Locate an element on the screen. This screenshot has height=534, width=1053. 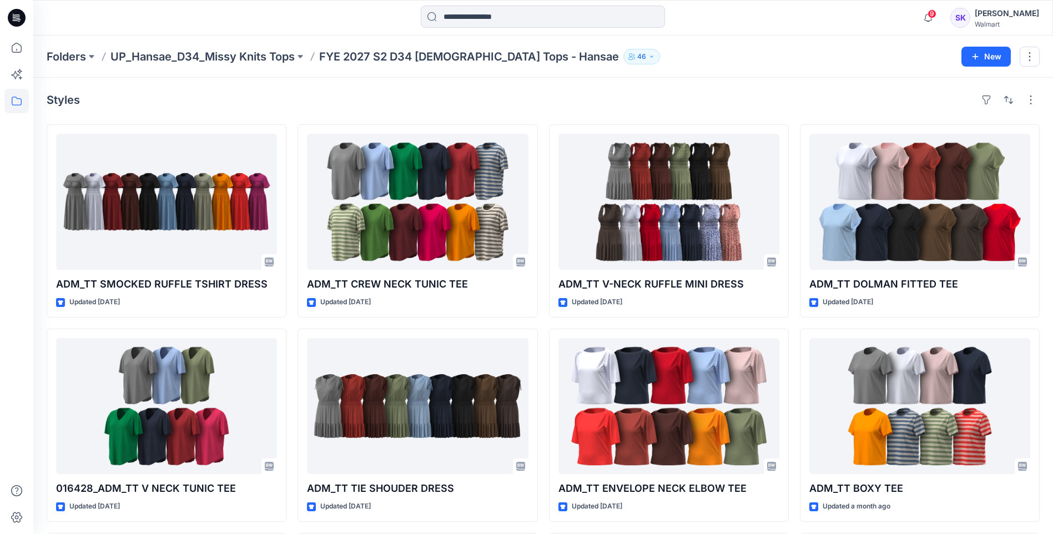
p: Folders is located at coordinates (66, 57).